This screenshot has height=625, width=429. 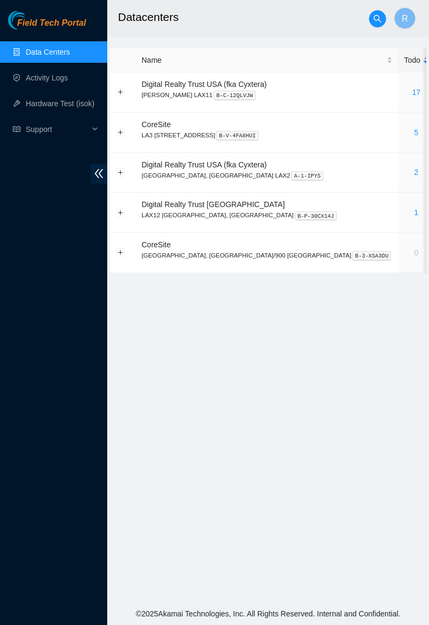 I want to click on a: Hardware Test (isok), so click(x=60, y=104).